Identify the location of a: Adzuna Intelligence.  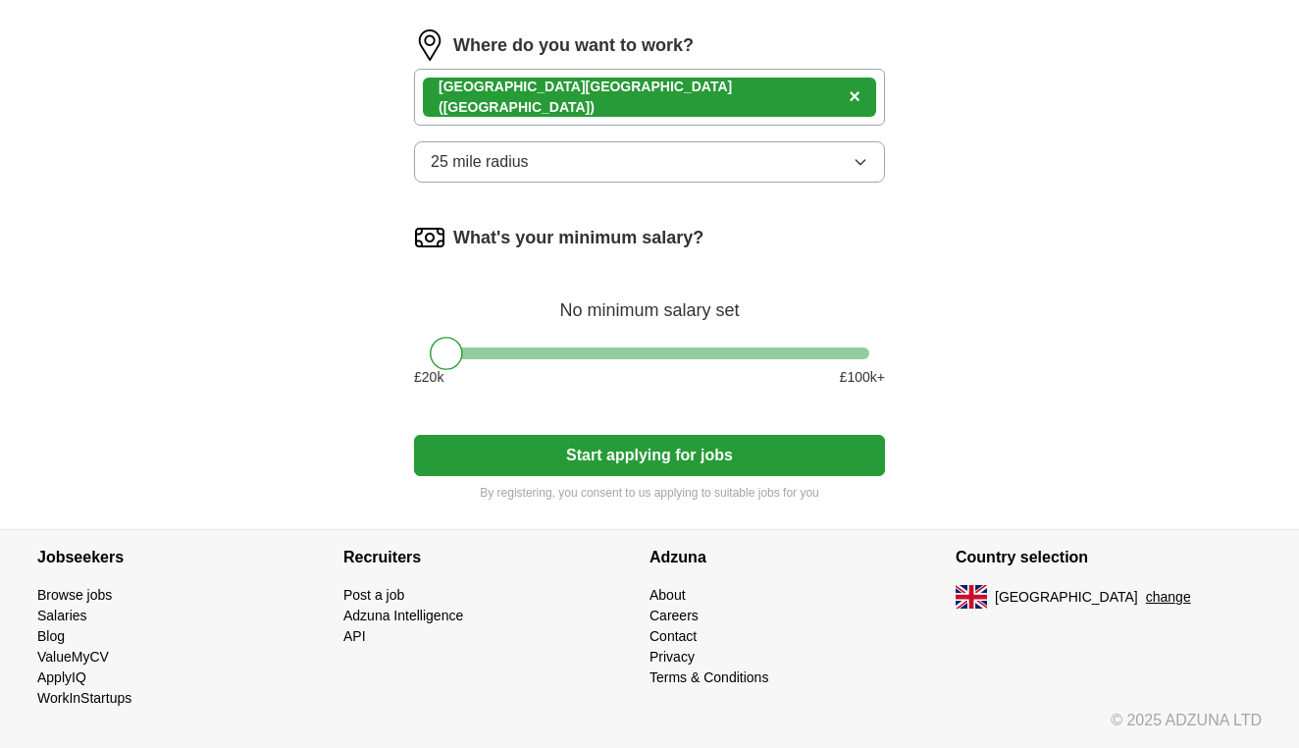
(403, 615).